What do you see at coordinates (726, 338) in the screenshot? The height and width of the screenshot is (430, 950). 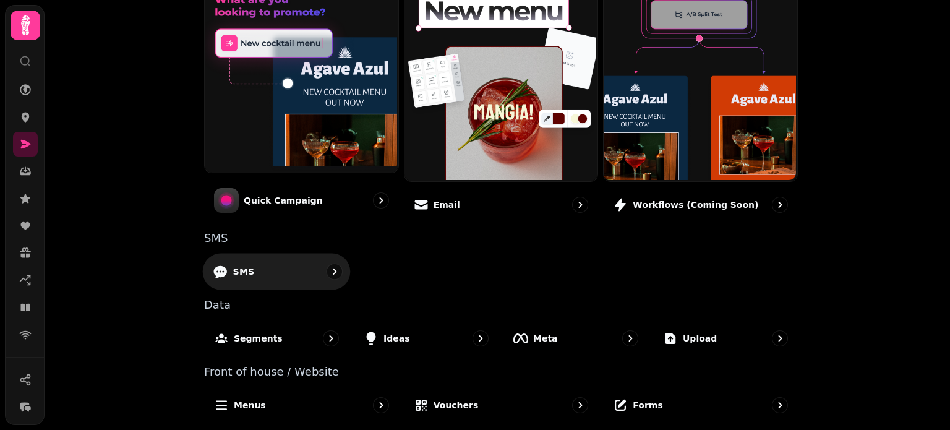 I see `a: Upload` at bounding box center [726, 338].